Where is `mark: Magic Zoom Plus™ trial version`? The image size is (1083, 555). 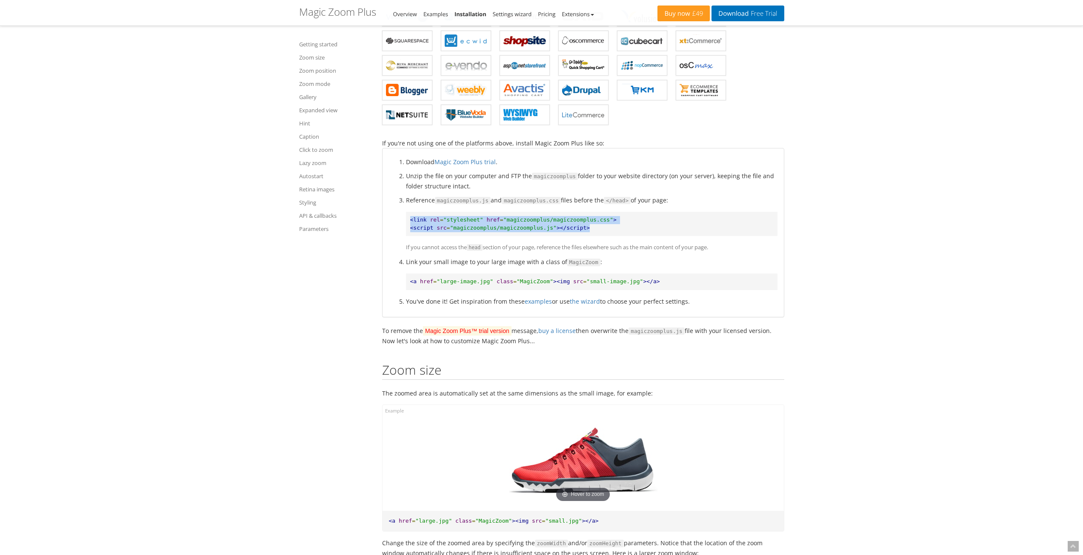 mark: Magic Zoom Plus™ trial version is located at coordinates (467, 331).